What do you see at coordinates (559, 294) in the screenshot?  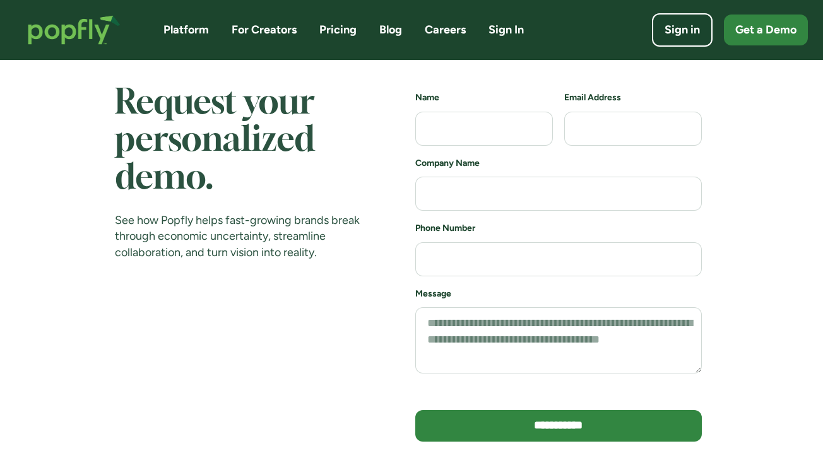 I see `h6: Message` at bounding box center [559, 294].